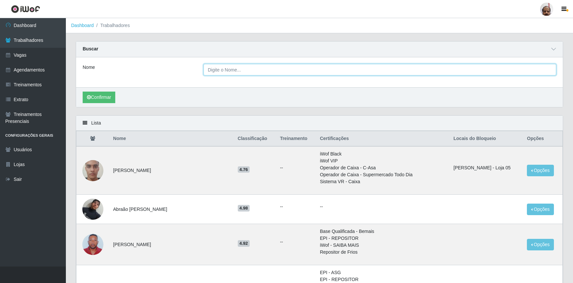  Describe the element at coordinates (112, 25) in the screenshot. I see `li: Trabalhadores` at that location.